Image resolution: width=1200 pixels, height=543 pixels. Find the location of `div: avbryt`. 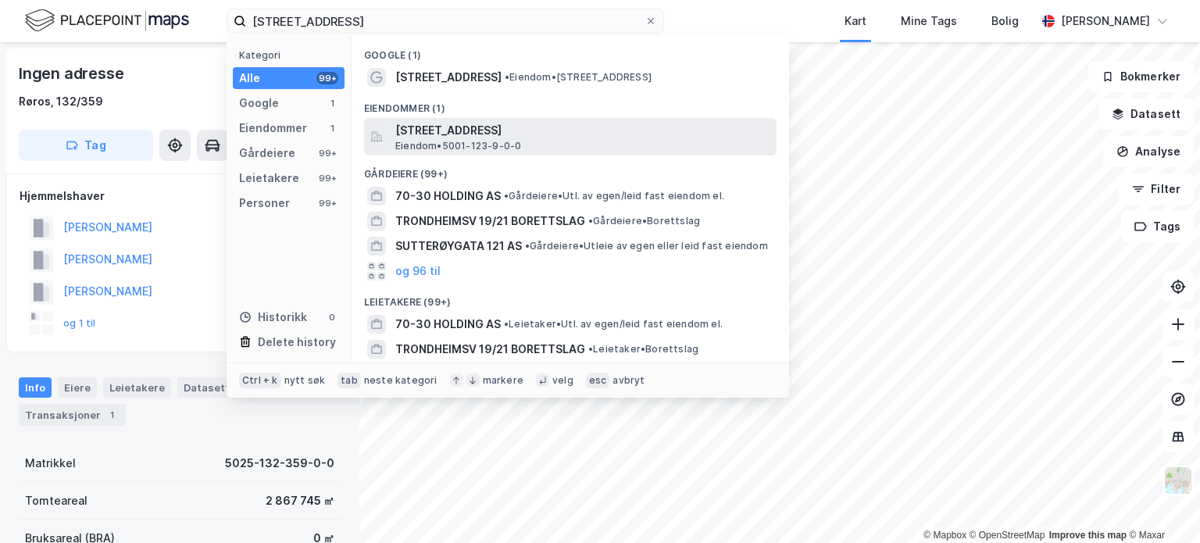

div: avbryt is located at coordinates (628, 380).